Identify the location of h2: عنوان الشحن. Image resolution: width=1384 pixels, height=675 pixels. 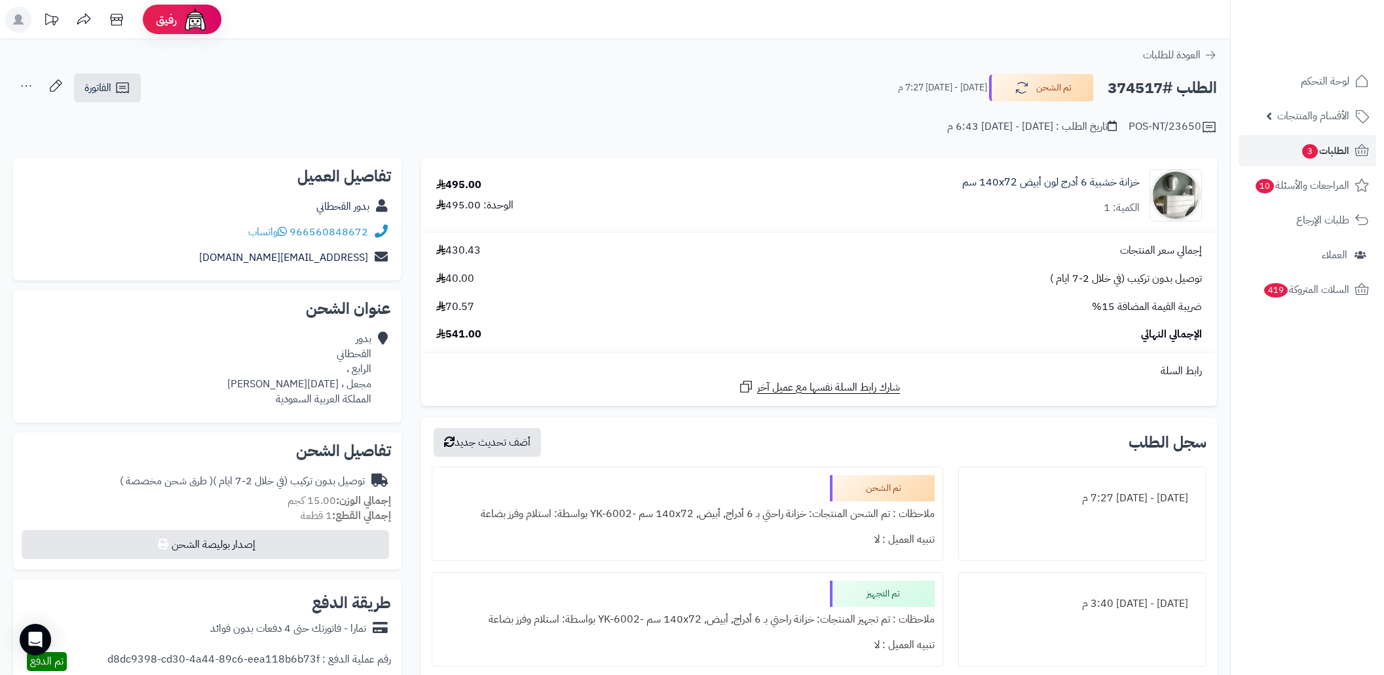
(207, 309).